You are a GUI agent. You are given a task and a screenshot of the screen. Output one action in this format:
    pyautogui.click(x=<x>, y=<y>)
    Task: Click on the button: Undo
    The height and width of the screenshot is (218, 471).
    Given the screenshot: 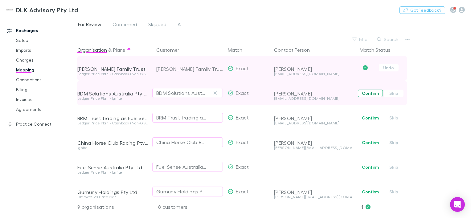 What is the action you would take?
    pyautogui.click(x=389, y=68)
    